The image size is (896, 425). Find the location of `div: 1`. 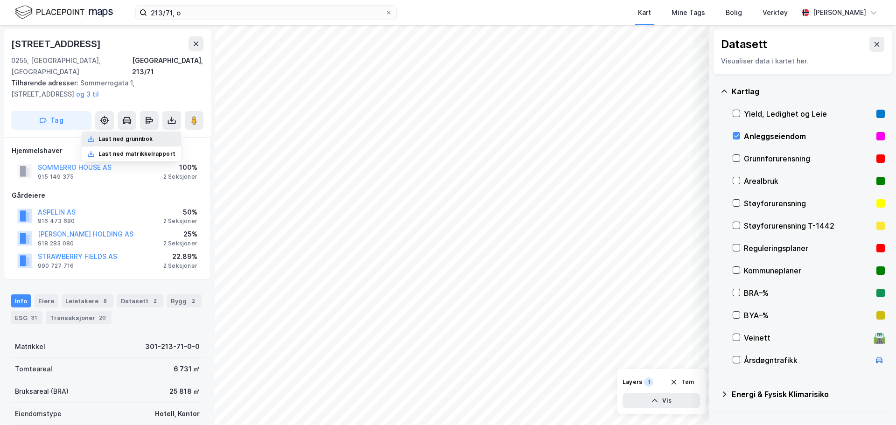

div: 1 is located at coordinates (649, 382).